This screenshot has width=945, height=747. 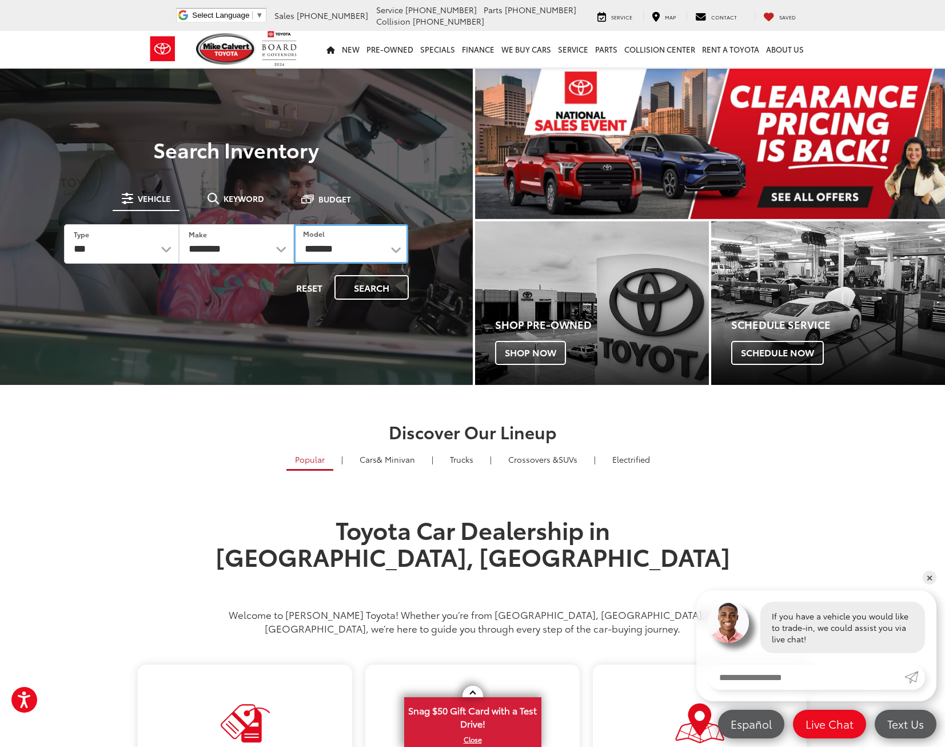 What do you see at coordinates (309, 287) in the screenshot?
I see `button: Reset` at bounding box center [309, 287].